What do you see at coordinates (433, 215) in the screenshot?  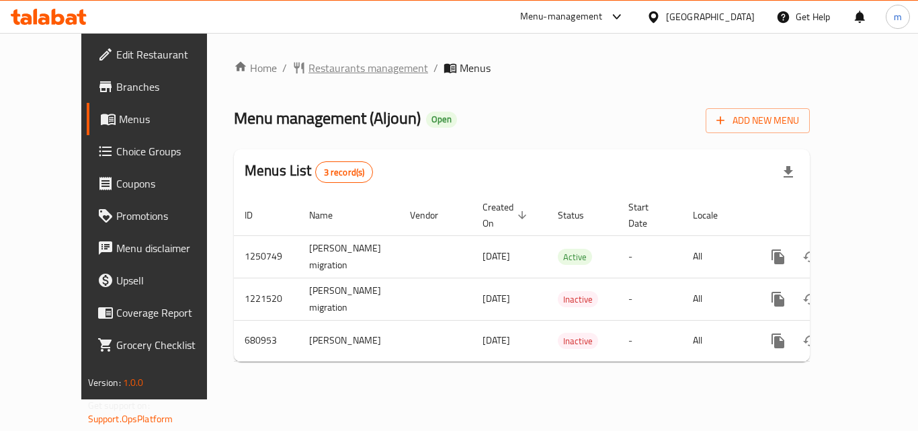 I see `span: Vendor` at bounding box center [433, 215].